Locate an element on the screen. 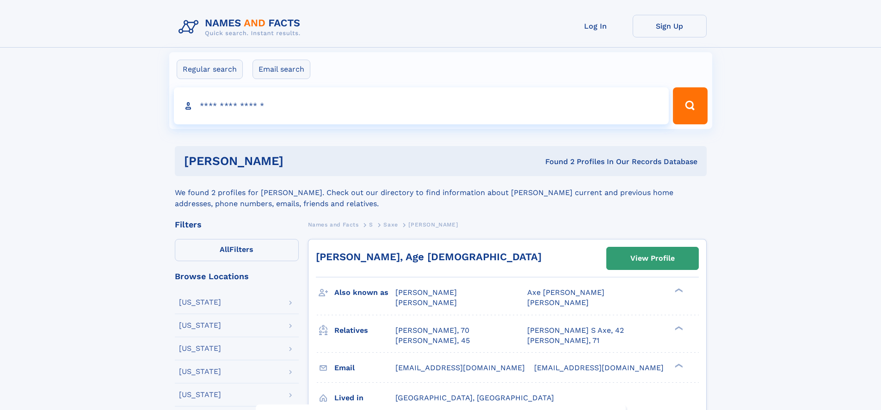 This screenshot has height=410, width=881. a: Log In is located at coordinates (596, 26).